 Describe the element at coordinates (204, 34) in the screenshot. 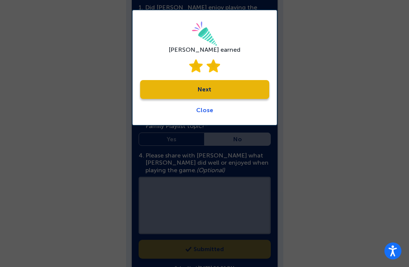

I see `img: celebrate` at that location.